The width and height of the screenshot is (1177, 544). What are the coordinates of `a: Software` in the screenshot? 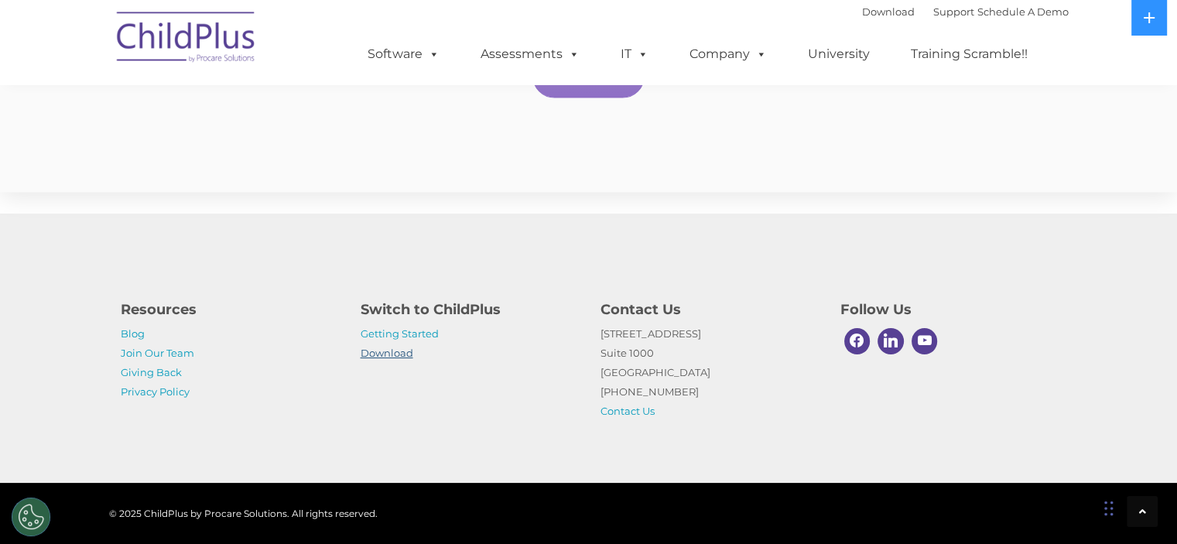 It's located at (403, 54).